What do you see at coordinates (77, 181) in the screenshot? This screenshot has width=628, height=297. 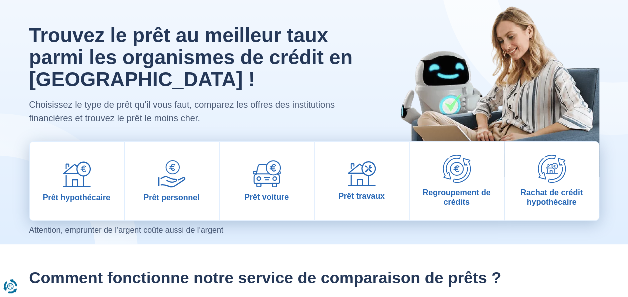 I see `a: Prêt hypothécaire` at bounding box center [77, 181].